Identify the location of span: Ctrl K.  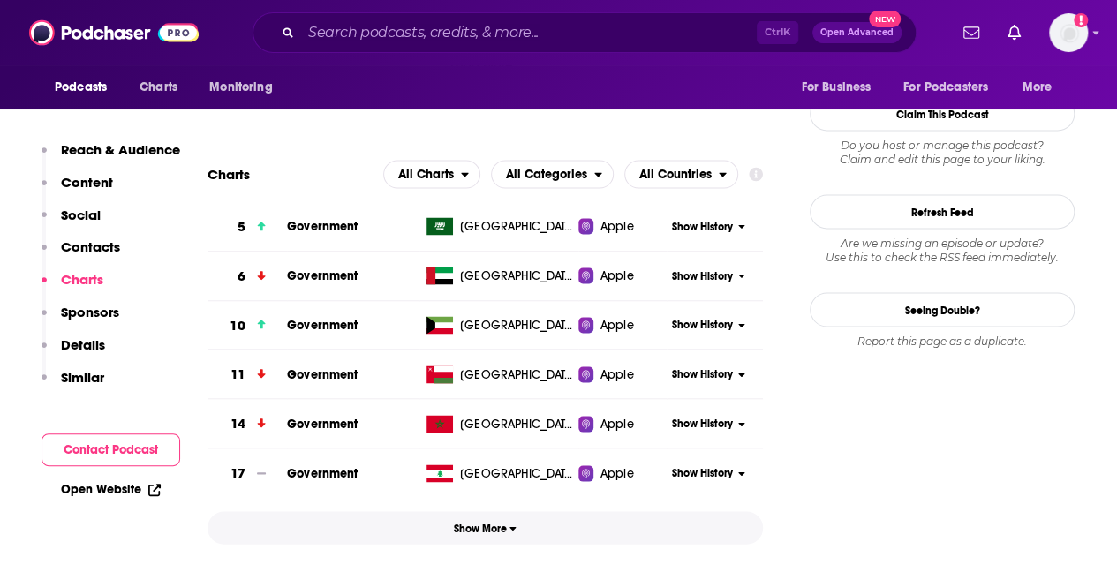
(777, 33).